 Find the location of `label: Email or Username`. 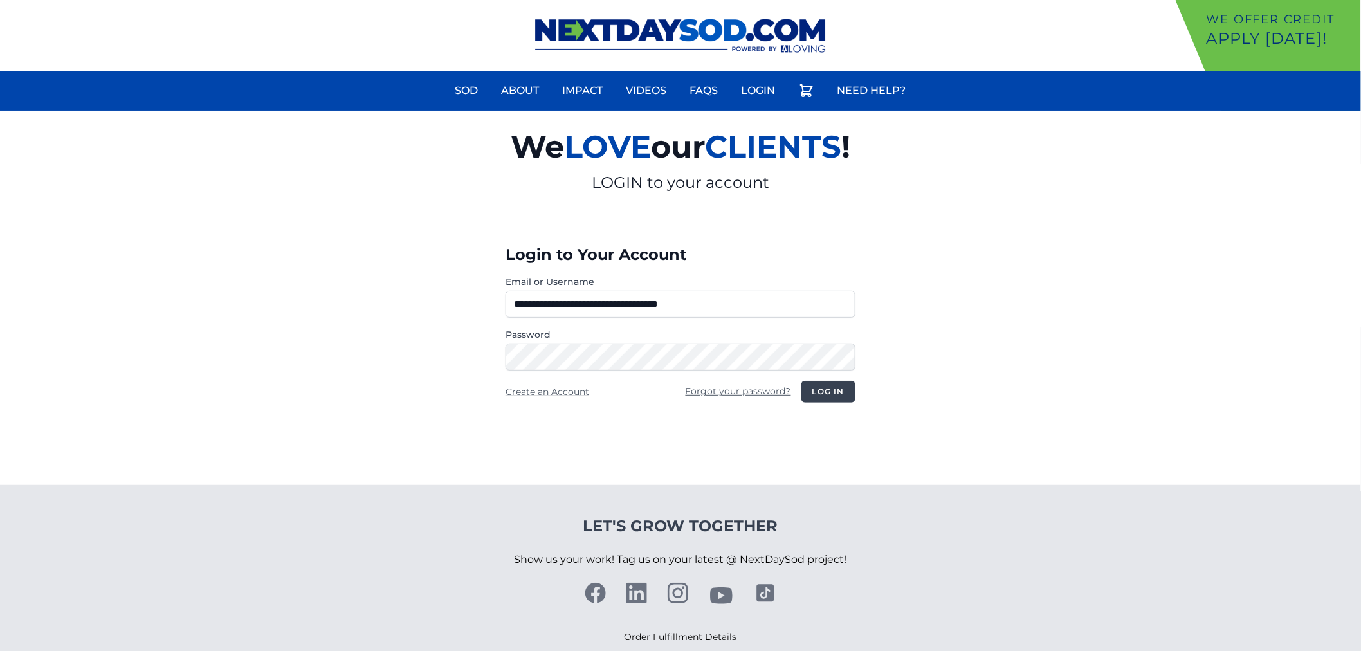

label: Email or Username is located at coordinates (680, 282).